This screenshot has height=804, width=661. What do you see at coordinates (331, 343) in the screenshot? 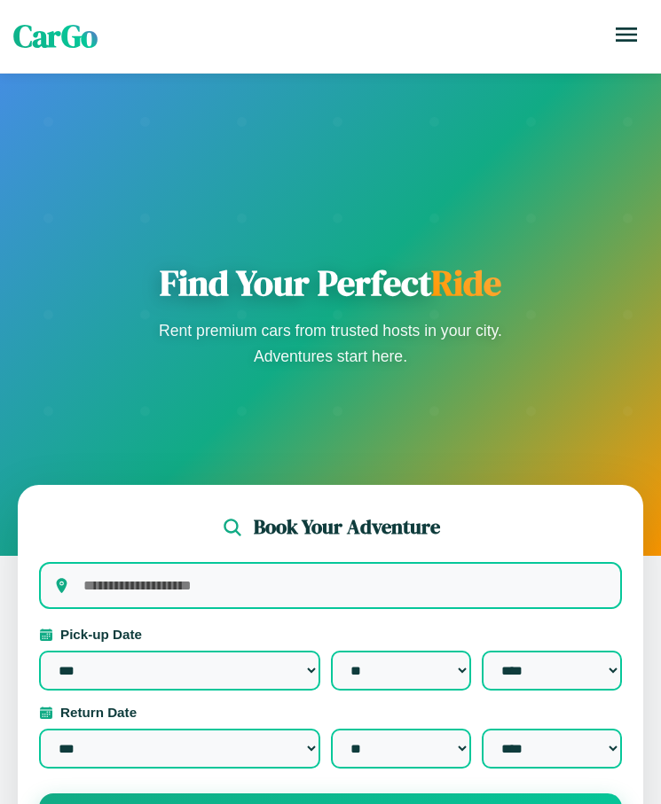
I see `p: Rent premium cars from trusted hosts in your city. Adventures start here.` at bounding box center [331, 343].